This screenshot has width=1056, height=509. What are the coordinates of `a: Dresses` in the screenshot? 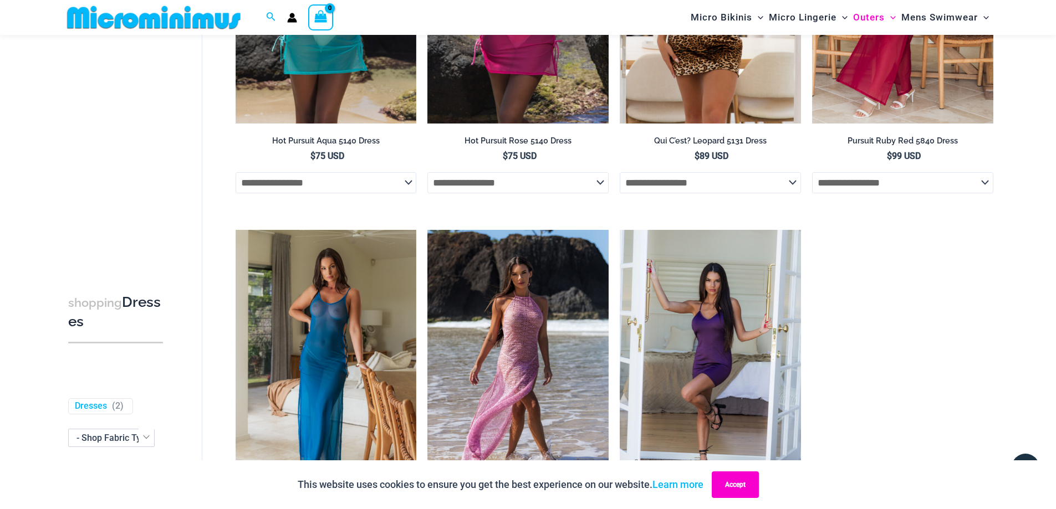 It's located at (91, 406).